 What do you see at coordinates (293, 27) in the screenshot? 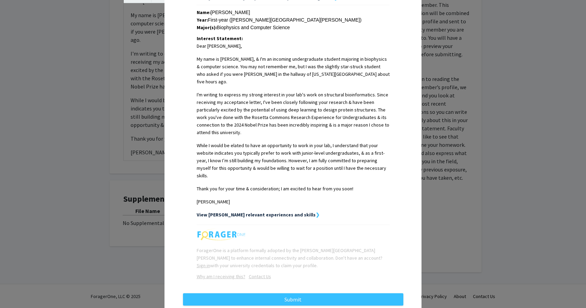
I see `div: Biophysics and Computer Science` at bounding box center [293, 27].